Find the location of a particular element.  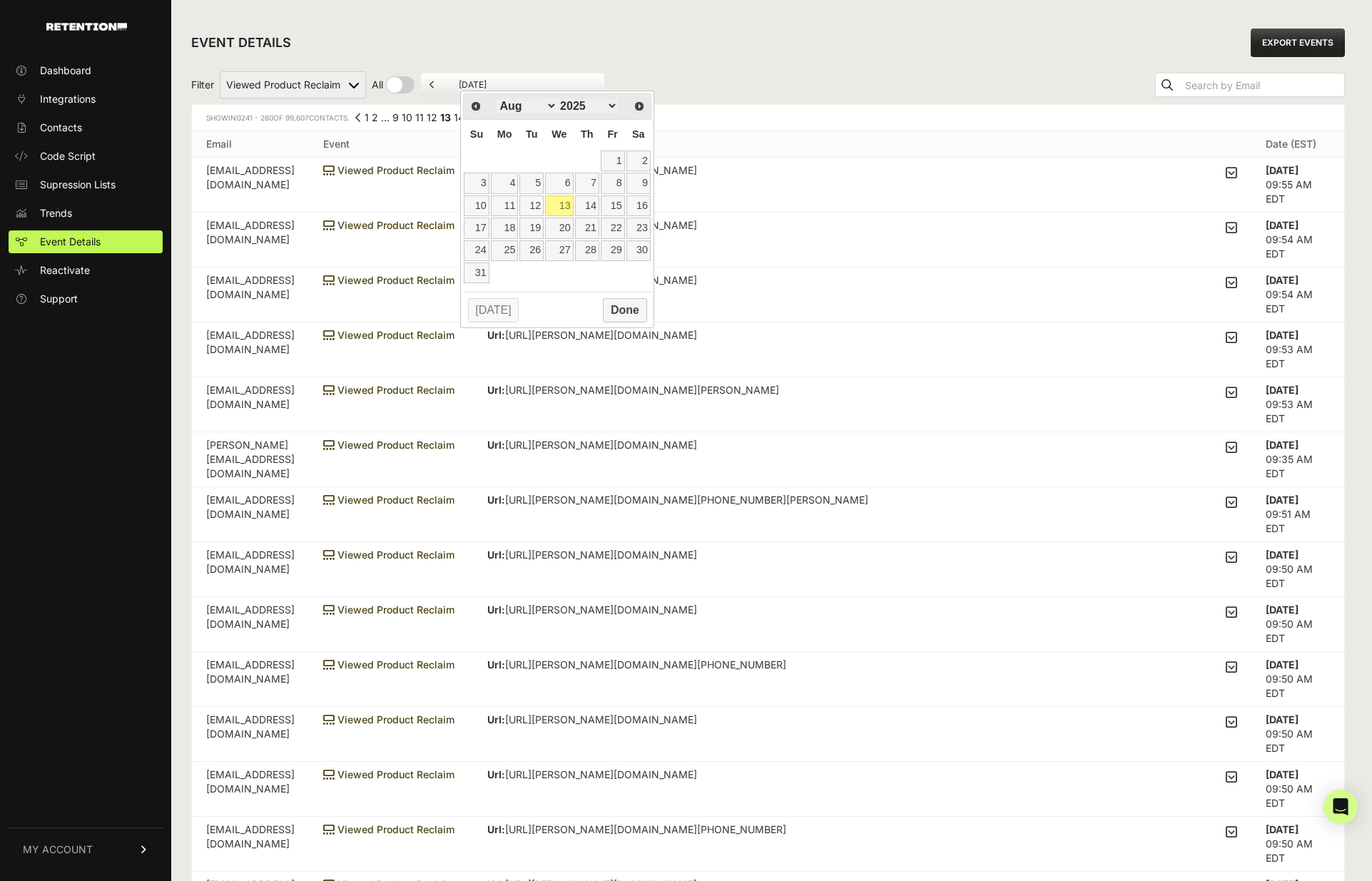

a: 2 is located at coordinates (639, 161).